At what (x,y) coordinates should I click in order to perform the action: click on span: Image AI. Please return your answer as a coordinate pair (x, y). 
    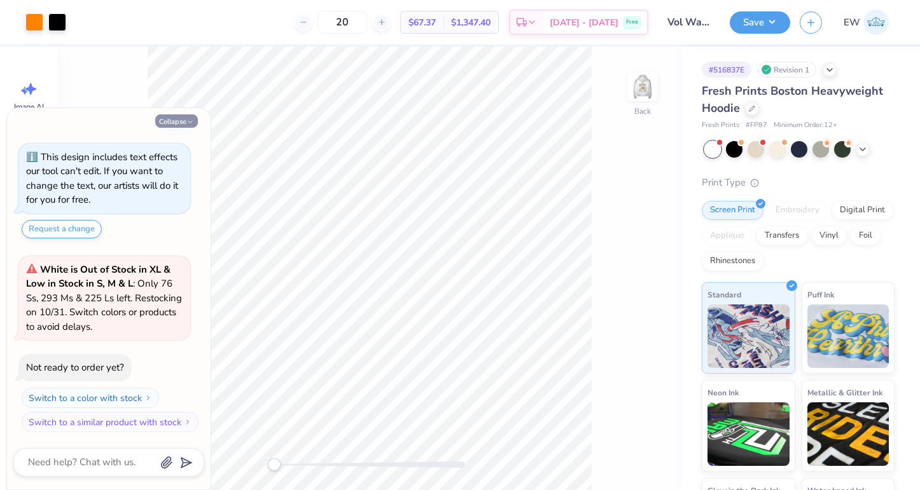
    Looking at the image, I should click on (29, 107).